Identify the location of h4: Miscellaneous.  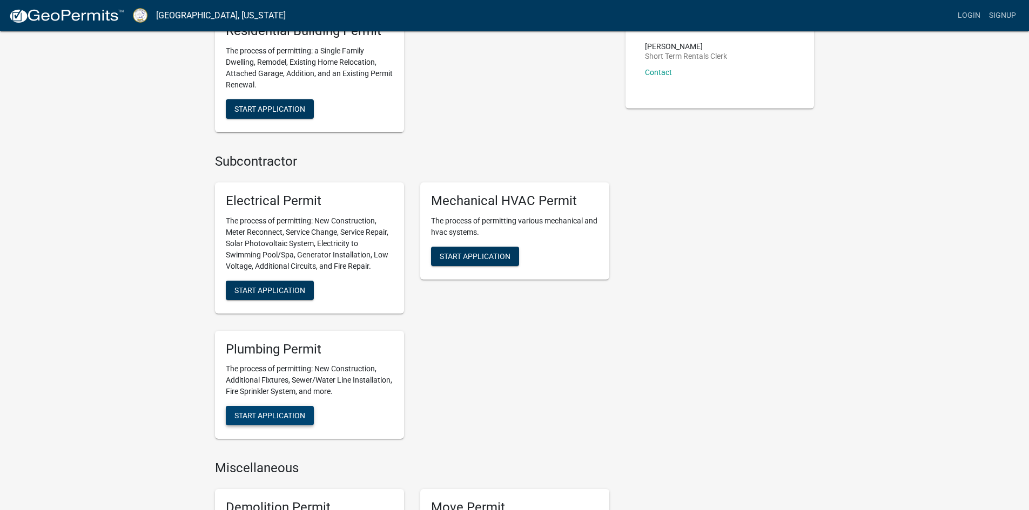
(412, 468).